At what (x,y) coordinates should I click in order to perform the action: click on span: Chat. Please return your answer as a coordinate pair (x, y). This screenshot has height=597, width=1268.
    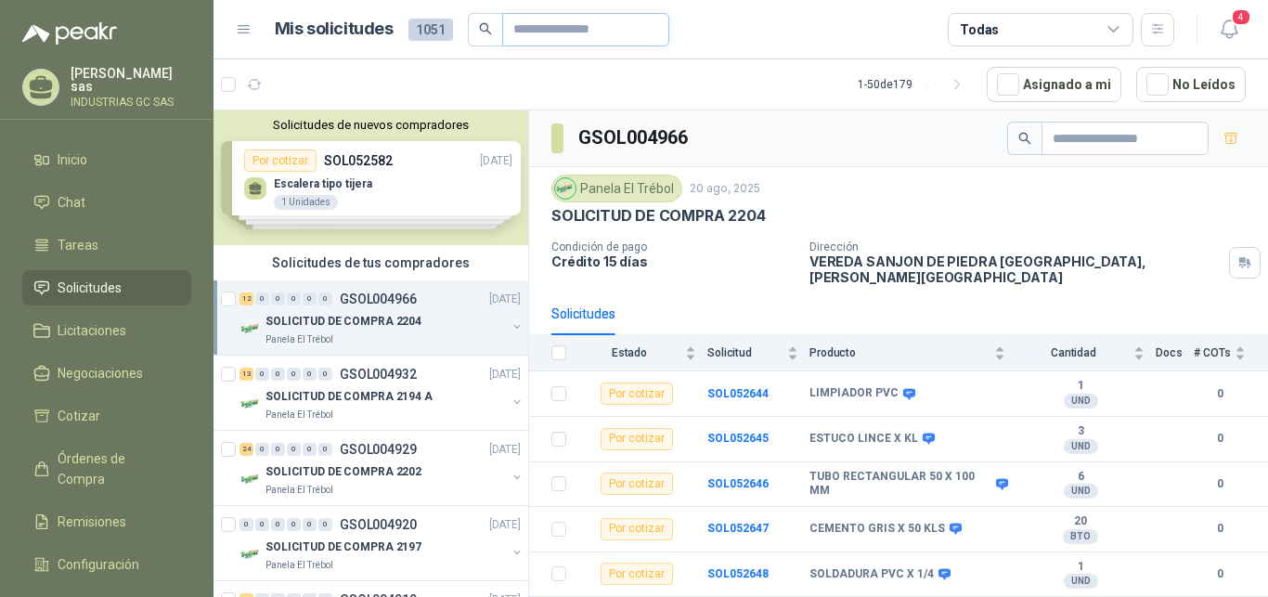
    Looking at the image, I should click on (71, 202).